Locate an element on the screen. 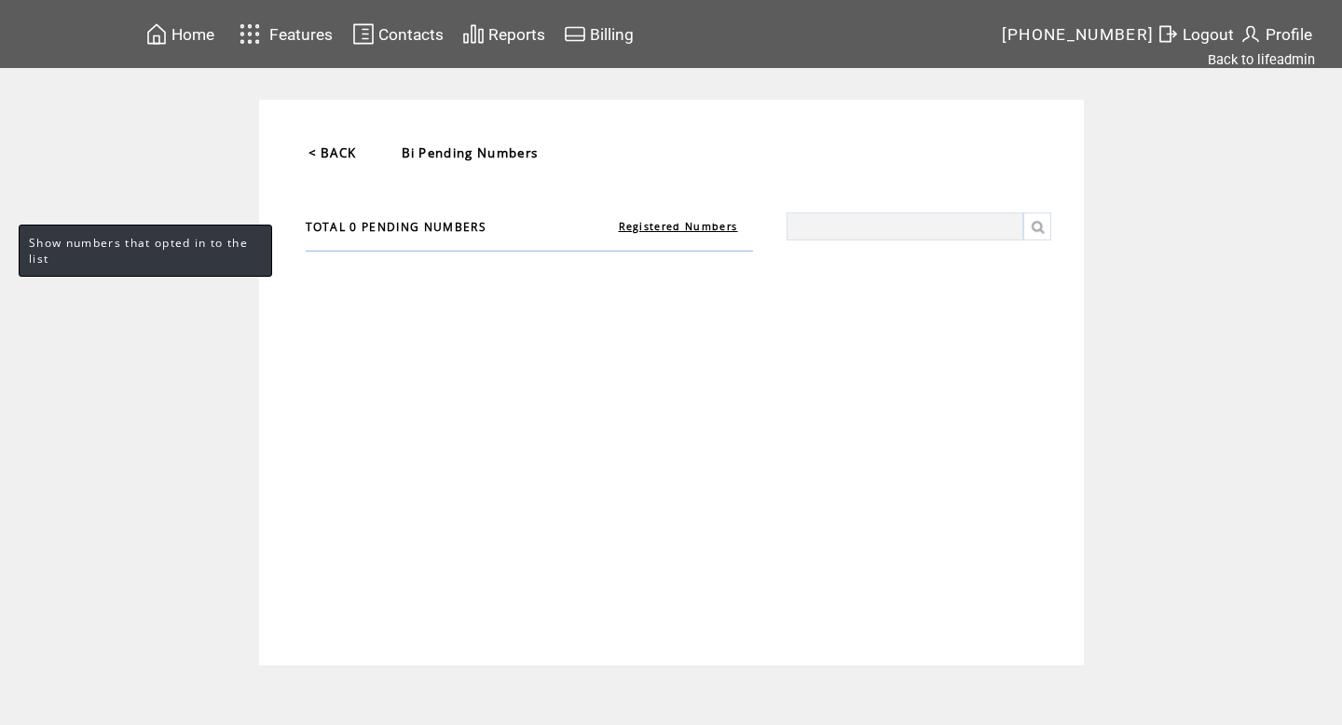  span: Show numbers that opted in to the list is located at coordinates (138, 251).